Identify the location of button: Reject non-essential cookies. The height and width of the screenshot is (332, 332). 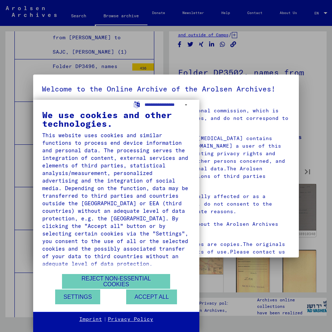
(116, 282).